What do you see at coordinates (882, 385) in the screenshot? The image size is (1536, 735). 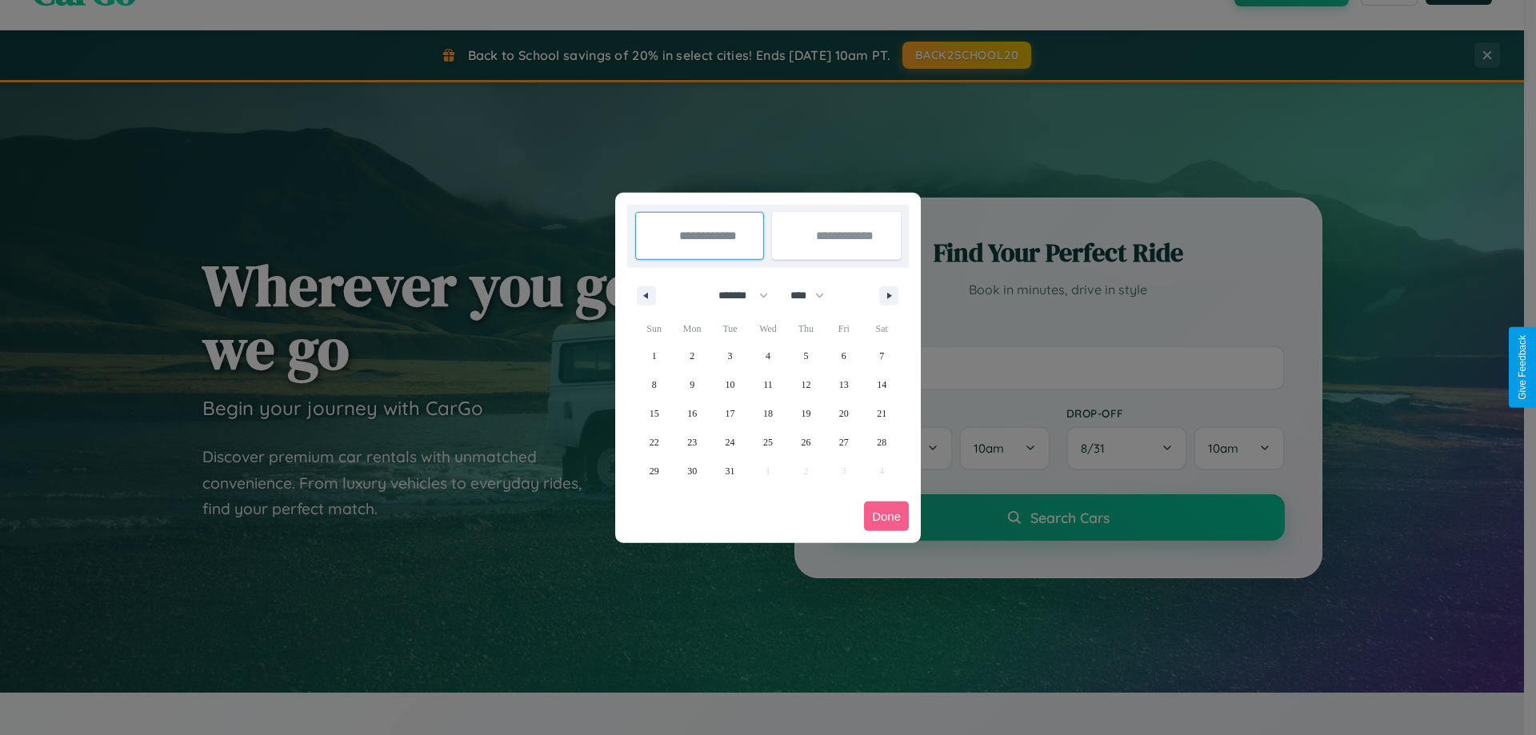 I see `span: 14` at bounding box center [882, 385].